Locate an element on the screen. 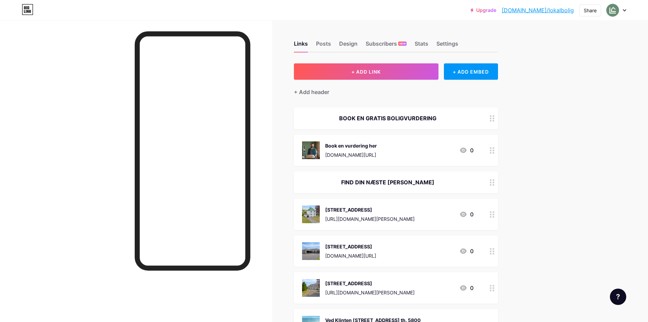 This screenshot has width=648, height=322. span: NEW is located at coordinates (403, 44).